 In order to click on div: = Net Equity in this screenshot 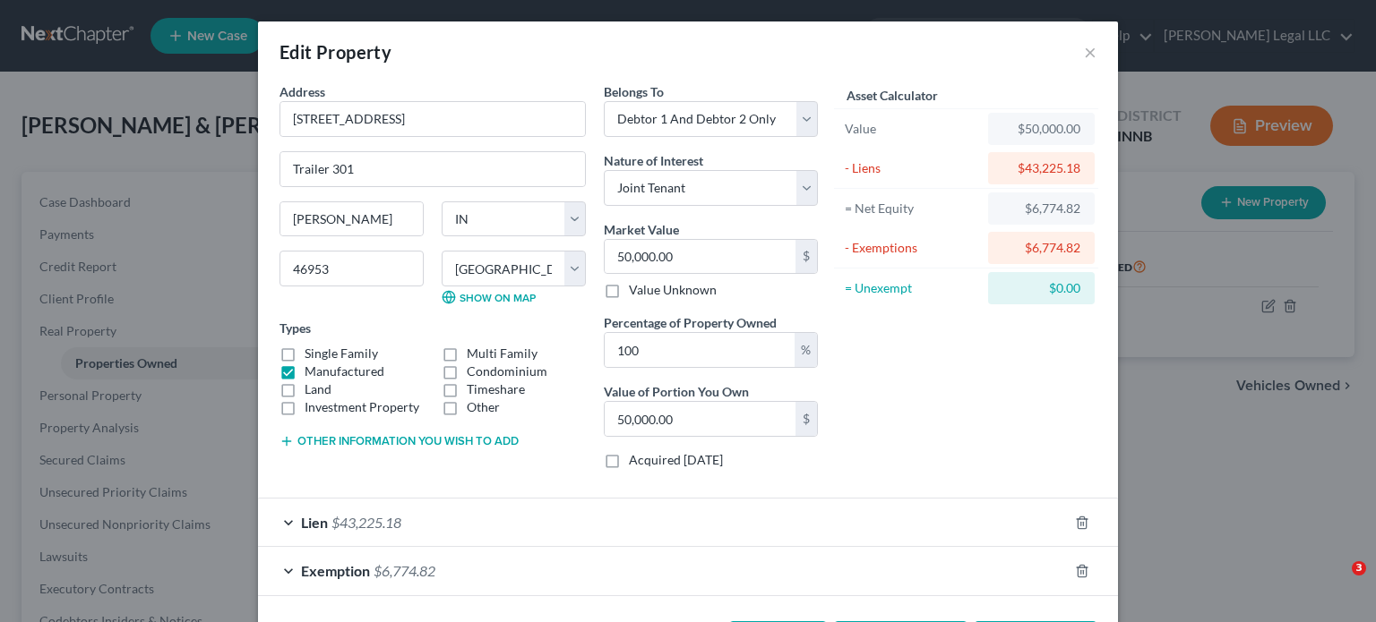, I will do `click(912, 209)`.